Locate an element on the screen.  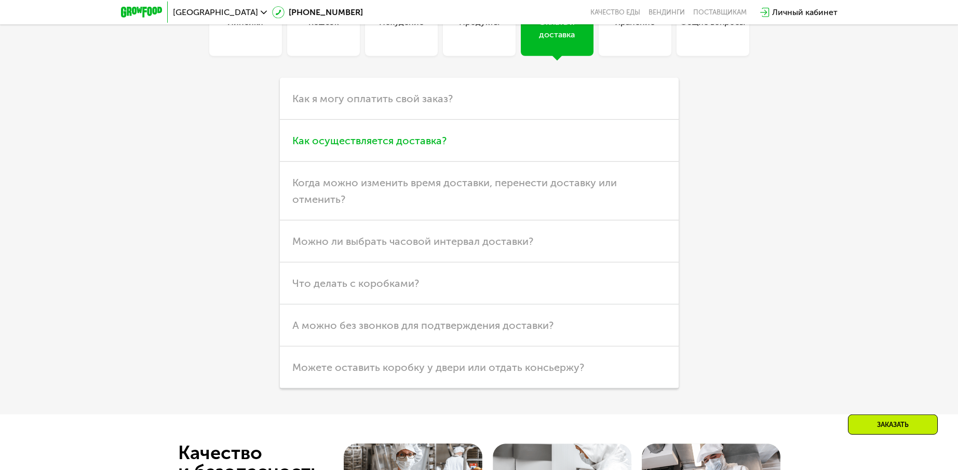
span: Как осуществляется доставка? is located at coordinates (369, 141).